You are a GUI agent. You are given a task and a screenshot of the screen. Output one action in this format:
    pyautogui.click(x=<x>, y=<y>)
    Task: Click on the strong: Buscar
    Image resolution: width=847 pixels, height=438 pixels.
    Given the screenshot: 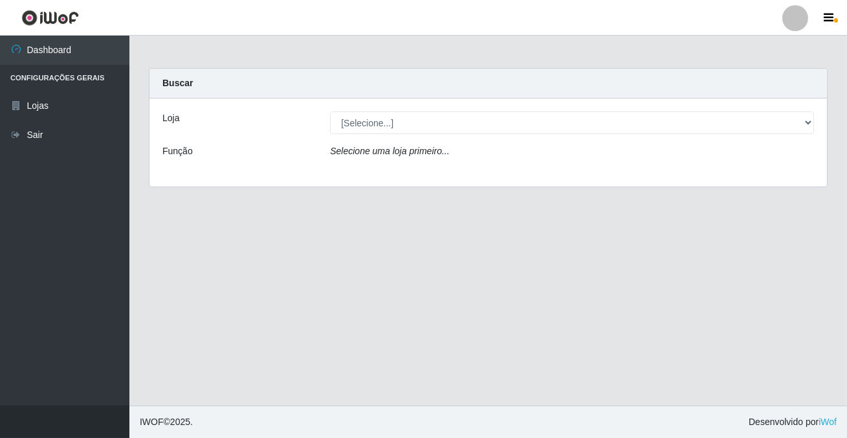 What is the action you would take?
    pyautogui.click(x=177, y=83)
    